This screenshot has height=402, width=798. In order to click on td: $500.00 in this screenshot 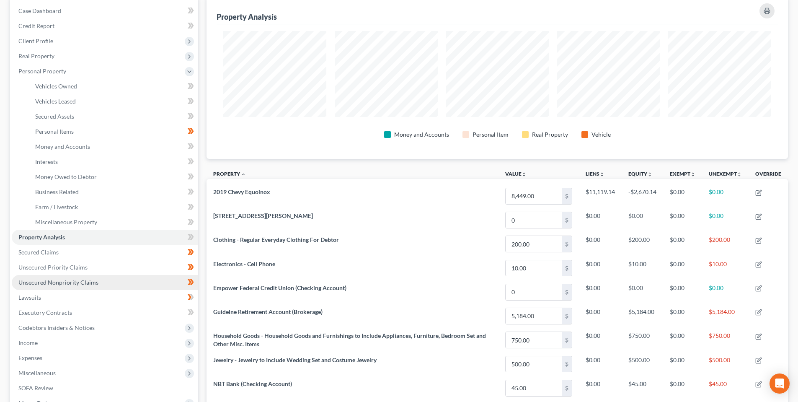, I will do `click(726, 364)`.